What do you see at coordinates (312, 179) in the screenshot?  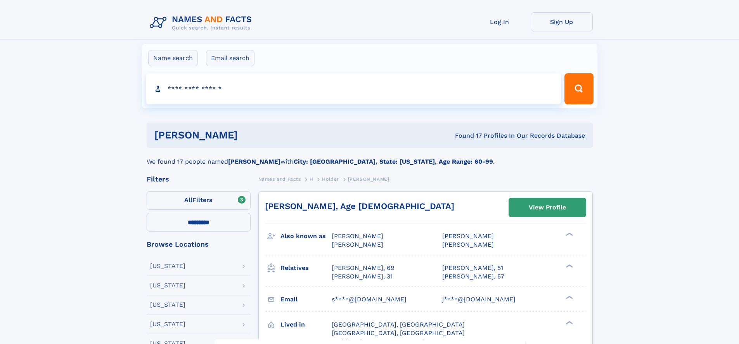 I see `a: H` at bounding box center [312, 179].